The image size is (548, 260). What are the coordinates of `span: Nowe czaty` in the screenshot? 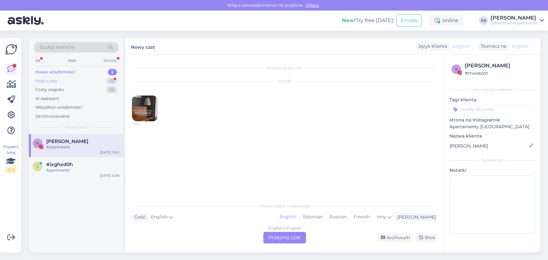 It's located at (76, 127).